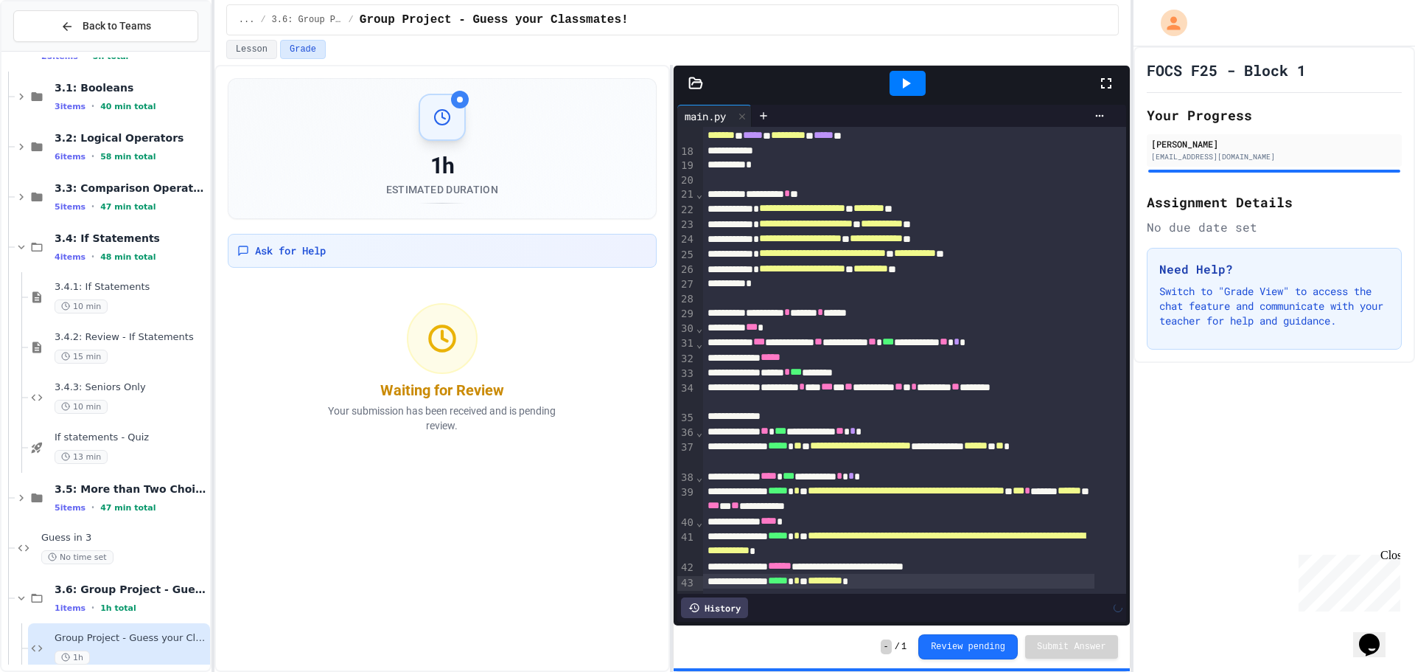  Describe the element at coordinates (1072, 646) in the screenshot. I see `button: Submit Answer` at that location.